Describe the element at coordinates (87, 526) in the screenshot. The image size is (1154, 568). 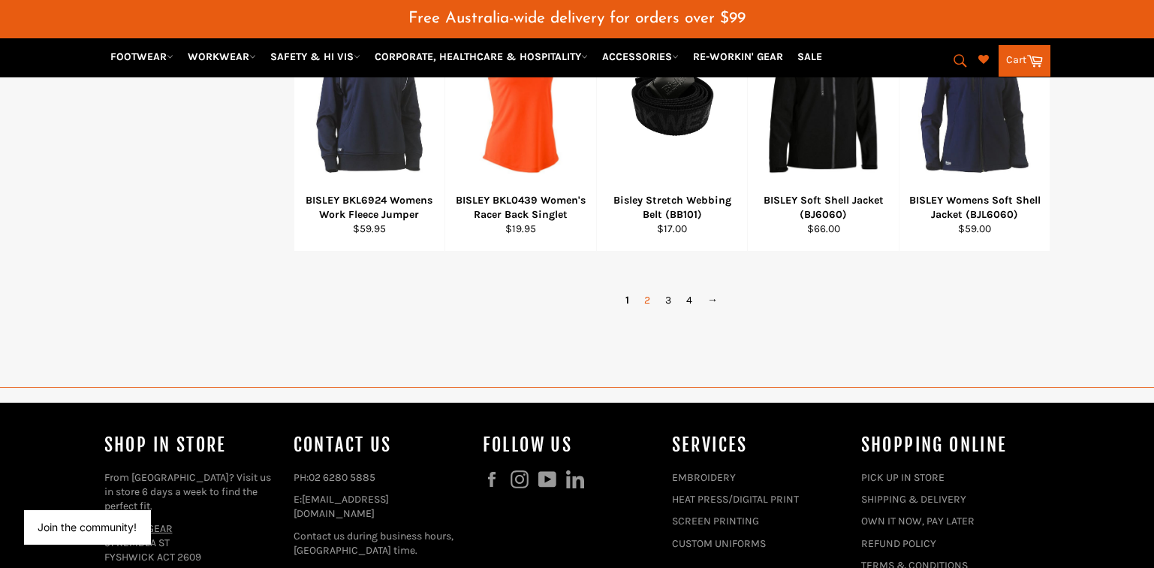
I see `button: Join the community!` at that location.